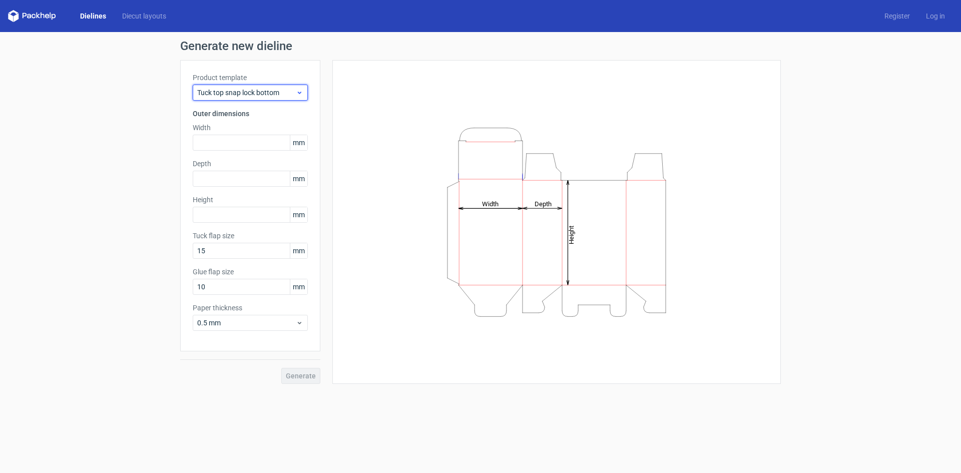  What do you see at coordinates (250, 114) in the screenshot?
I see `h3: Outer dimensions` at bounding box center [250, 114].